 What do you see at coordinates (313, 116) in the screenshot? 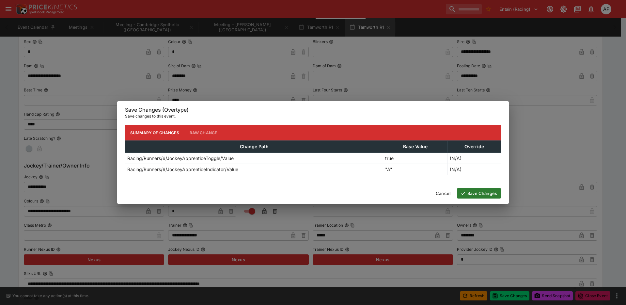
I see `p: Save changes to this event.` at bounding box center [313, 116].